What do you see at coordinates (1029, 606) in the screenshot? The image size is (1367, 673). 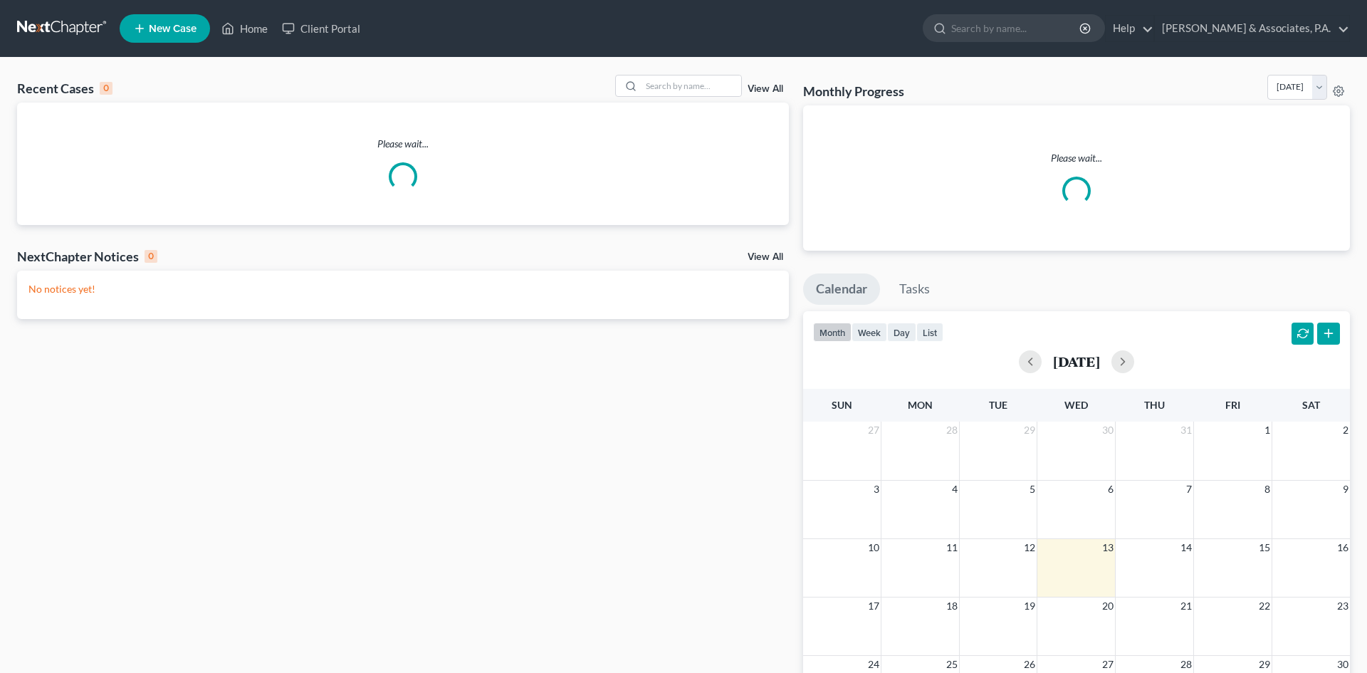 I see `span: 19` at bounding box center [1029, 606].